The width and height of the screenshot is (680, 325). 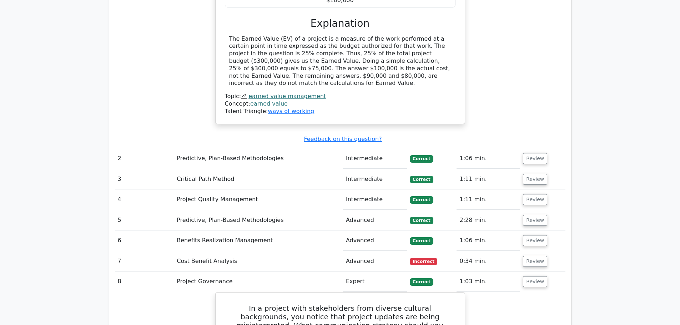 What do you see at coordinates (340, 104) in the screenshot?
I see `div: Talent Triangle:` at bounding box center [340, 104].